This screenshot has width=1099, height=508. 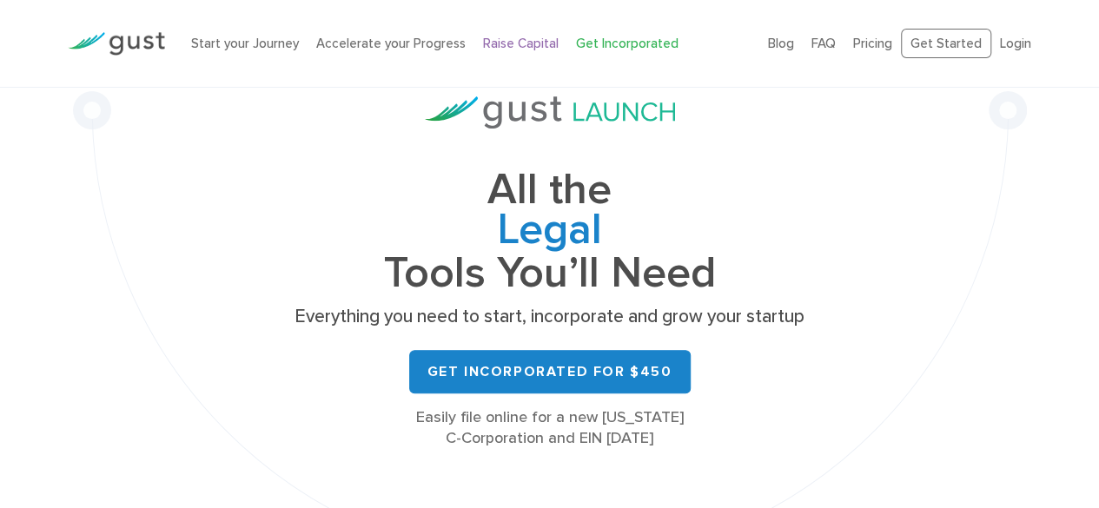 What do you see at coordinates (116, 43) in the screenshot?
I see `img: Gust Logo` at bounding box center [116, 43].